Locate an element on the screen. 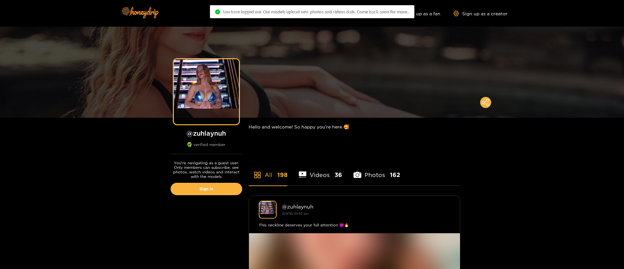 The height and width of the screenshot is (269, 624). a: Sign in is located at coordinates (206, 189).